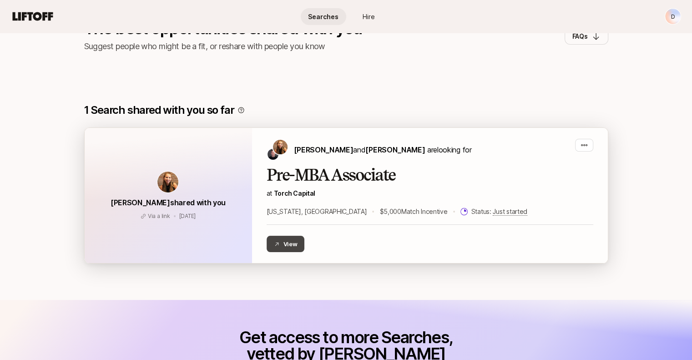  What do you see at coordinates (188, 216) in the screenshot?
I see `span: August 15, 2025 9:19pm` at bounding box center [188, 216].